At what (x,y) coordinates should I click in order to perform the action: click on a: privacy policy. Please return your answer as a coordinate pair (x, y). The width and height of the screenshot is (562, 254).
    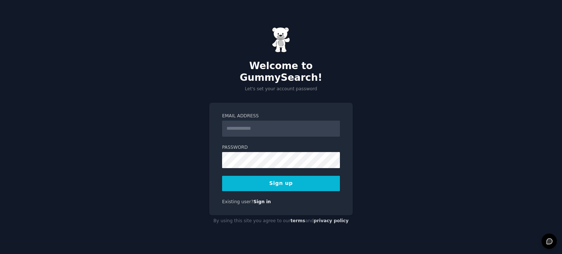
    Looking at the image, I should click on (331, 221).